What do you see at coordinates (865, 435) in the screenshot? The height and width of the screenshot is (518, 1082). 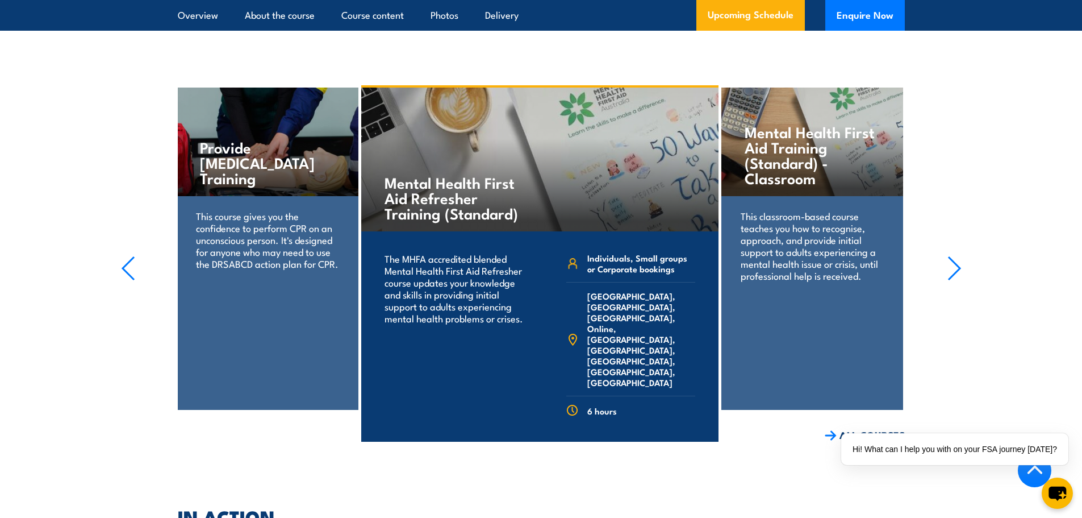 I see `a: ALL COURSES` at bounding box center [865, 435].